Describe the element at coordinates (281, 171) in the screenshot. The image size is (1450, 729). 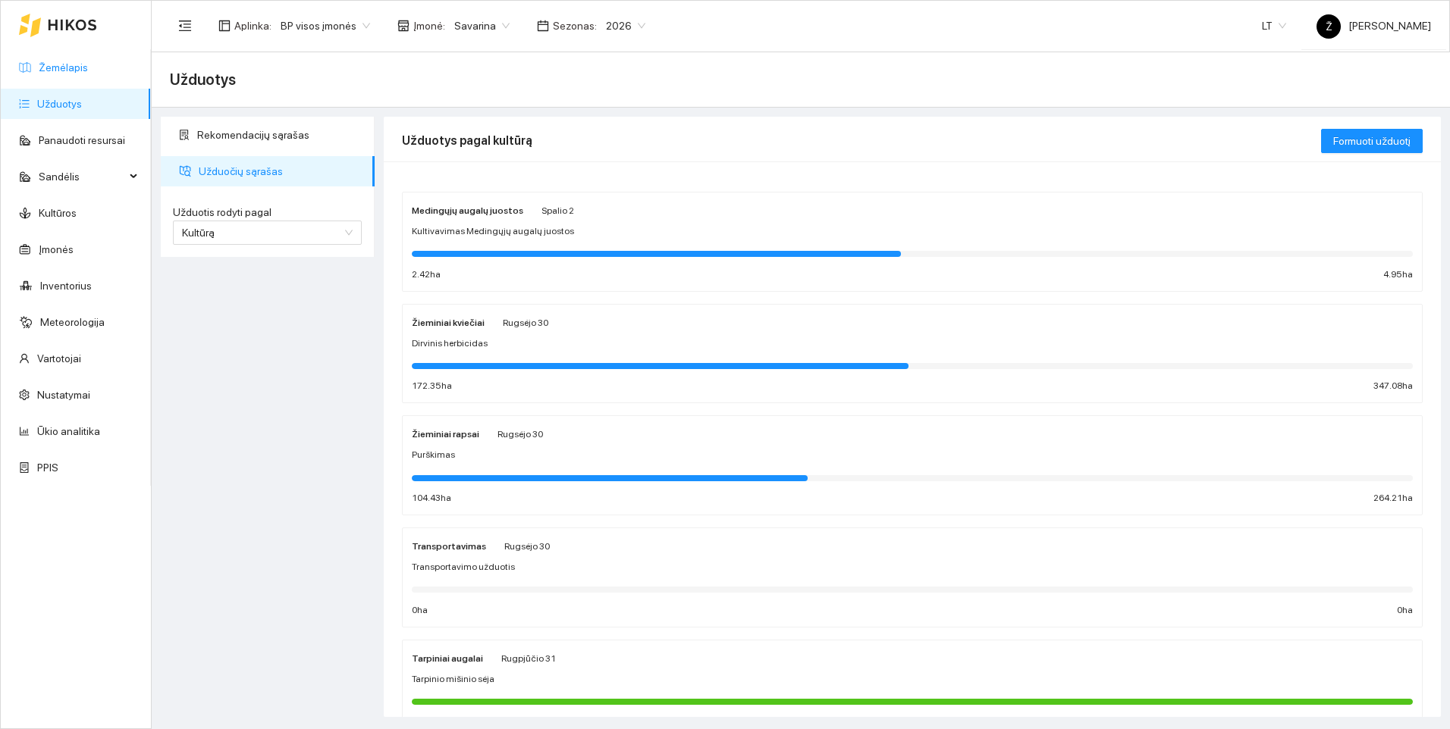
I see `span: Užduočių sąrašas` at that location.